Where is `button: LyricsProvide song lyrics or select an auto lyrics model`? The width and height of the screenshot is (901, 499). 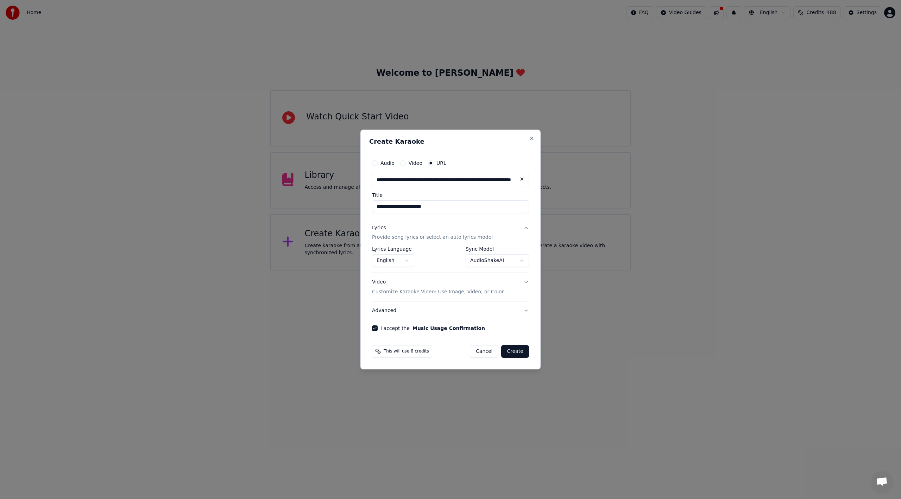
button: LyricsProvide song lyrics or select an auto lyrics model is located at coordinates (451, 233).